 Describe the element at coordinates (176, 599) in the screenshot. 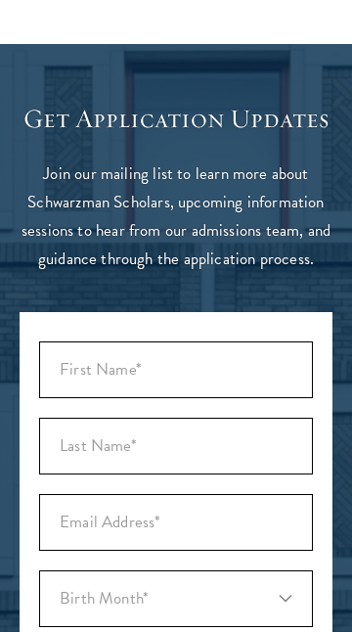

I see `select: Month` at that location.